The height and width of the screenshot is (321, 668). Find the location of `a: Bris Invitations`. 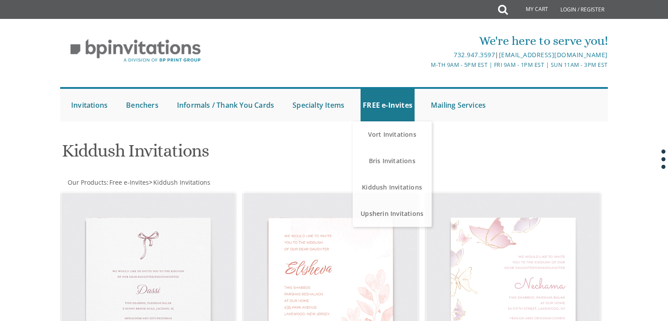

a: Bris Invitations is located at coordinates (392, 161).